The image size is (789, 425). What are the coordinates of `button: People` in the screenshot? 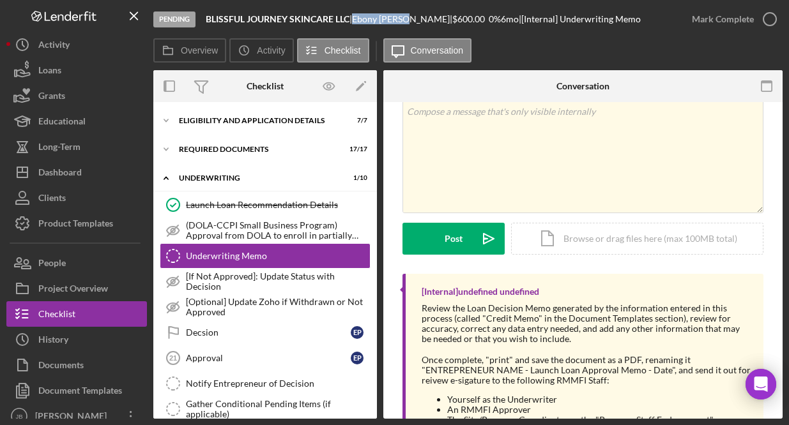 It's located at (77, 263).